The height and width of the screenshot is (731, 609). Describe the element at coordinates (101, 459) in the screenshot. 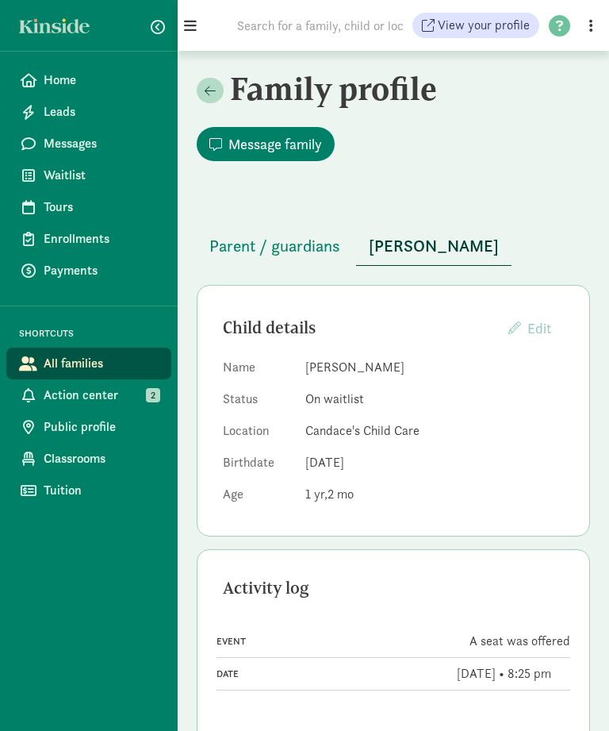

I see `span: Classrooms` at that location.